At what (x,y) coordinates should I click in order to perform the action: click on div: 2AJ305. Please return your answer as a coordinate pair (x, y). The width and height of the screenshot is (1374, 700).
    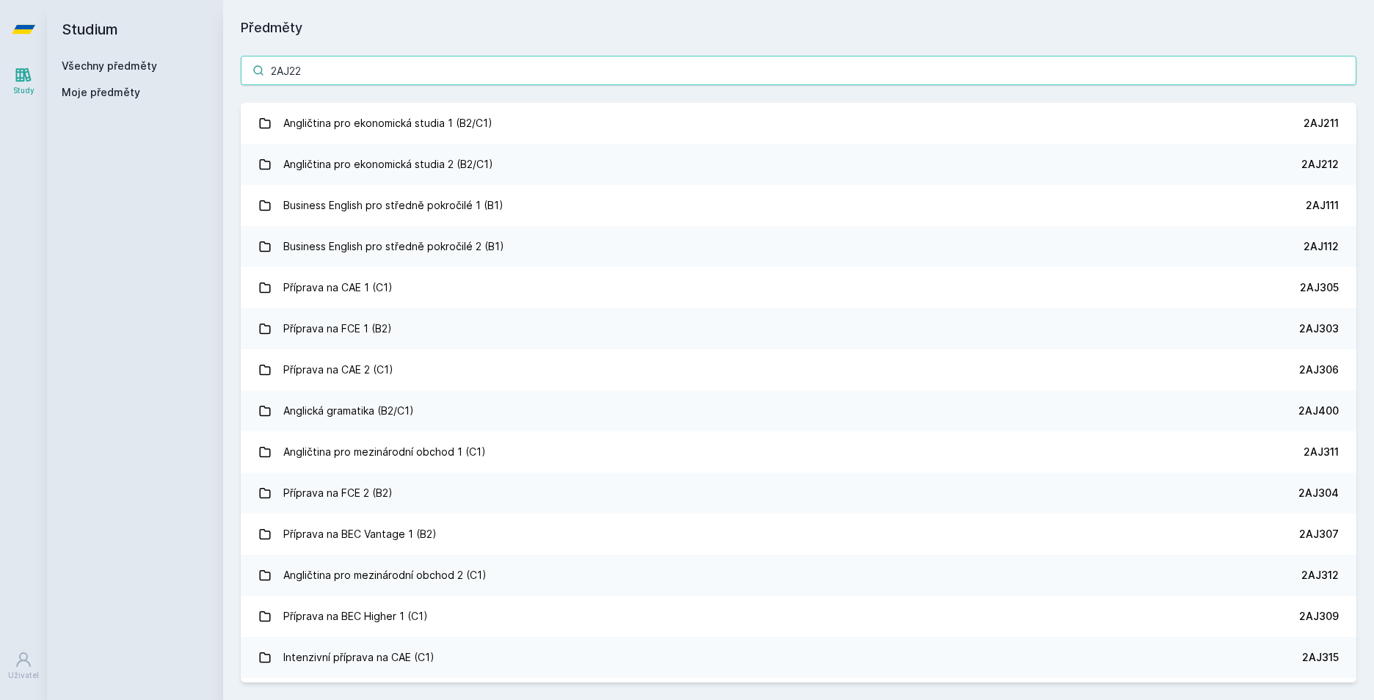
    Looking at the image, I should click on (1319, 288).